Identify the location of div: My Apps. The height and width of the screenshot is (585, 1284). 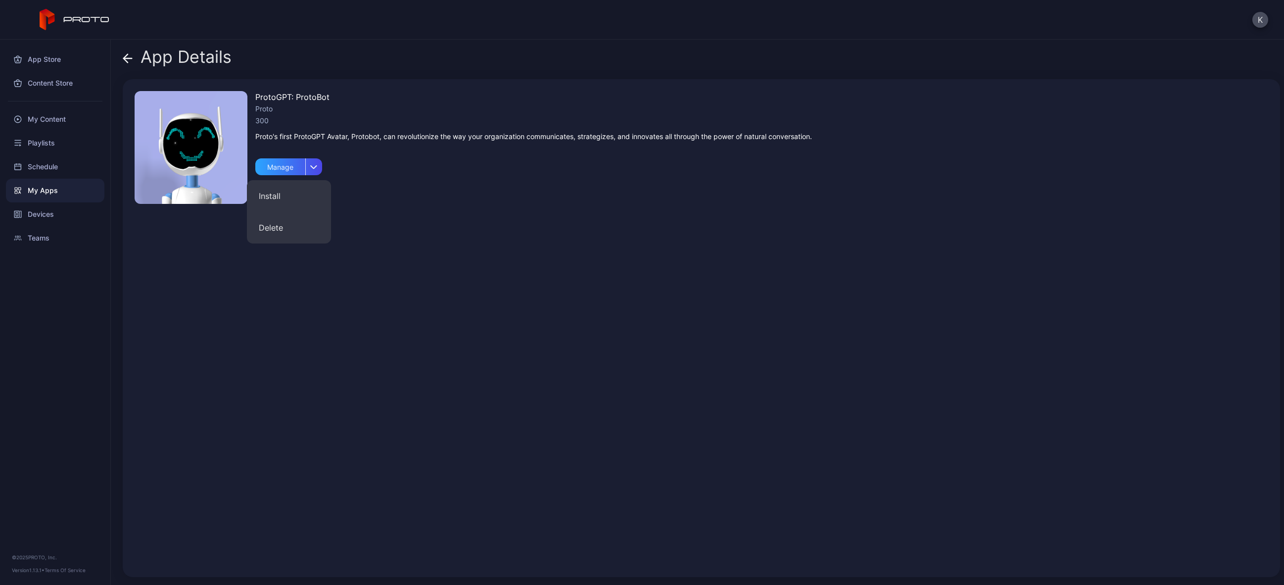
(55, 190).